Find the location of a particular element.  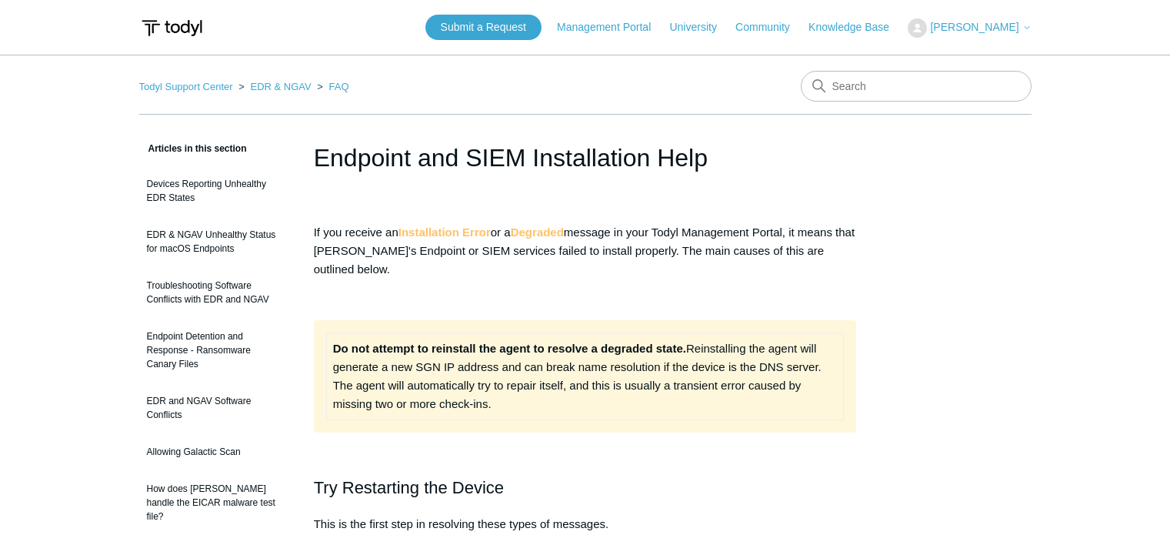

a: University is located at coordinates (700, 27).